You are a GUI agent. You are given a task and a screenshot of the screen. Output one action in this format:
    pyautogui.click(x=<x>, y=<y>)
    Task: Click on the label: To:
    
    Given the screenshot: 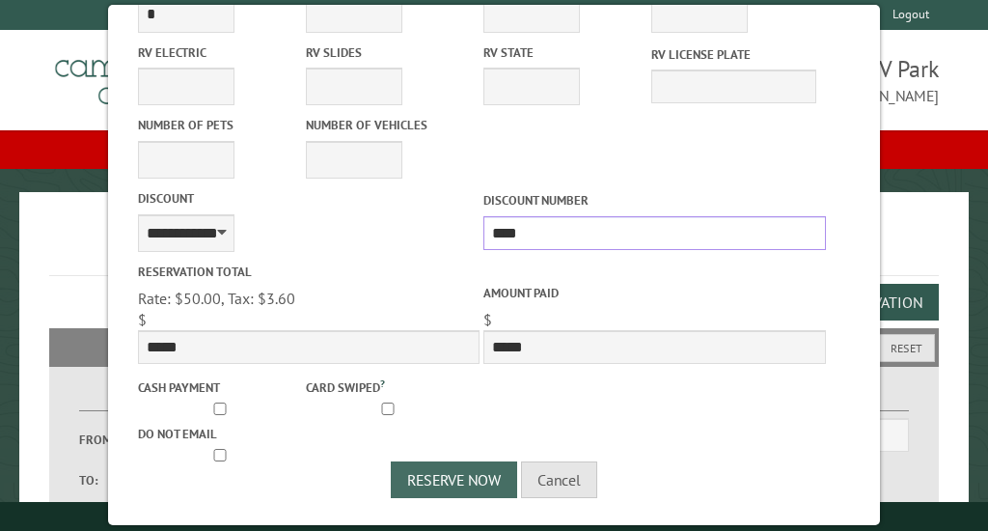 What is the action you would take?
    pyautogui.click(x=104, y=480)
    